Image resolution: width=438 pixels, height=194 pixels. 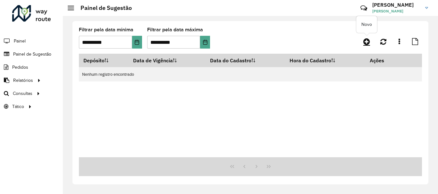 What do you see at coordinates (23, 80) in the screenshot?
I see `span: Relatórios` at bounding box center [23, 80].